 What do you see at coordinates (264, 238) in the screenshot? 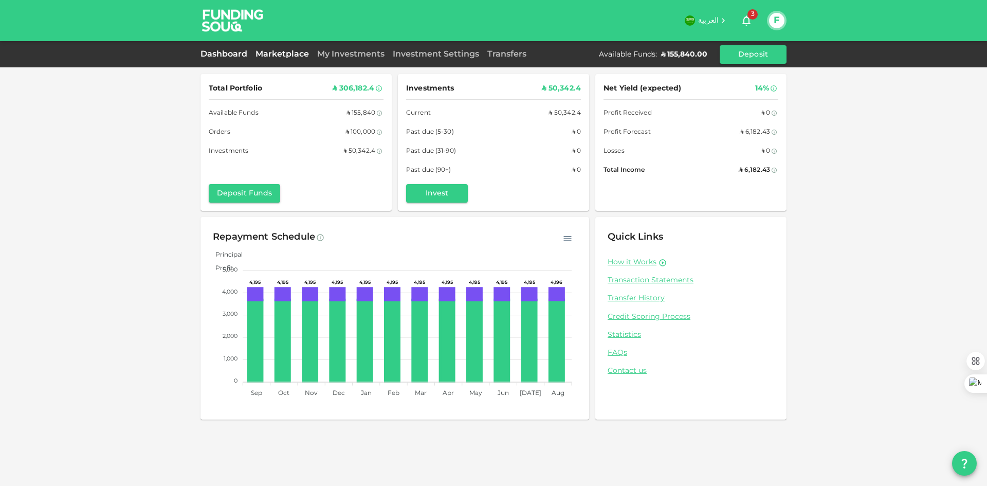
I see `div: Repayment Schedule` at bounding box center [264, 238].